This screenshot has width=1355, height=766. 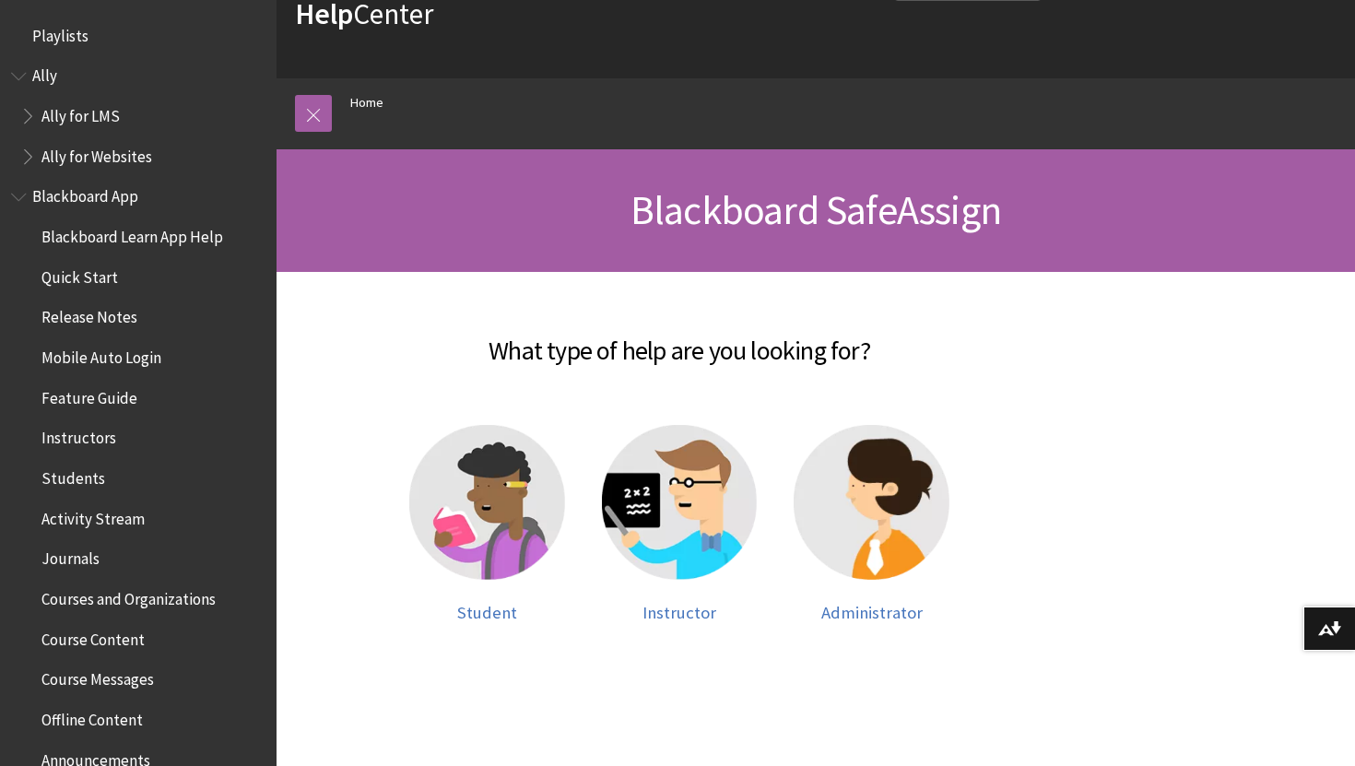 I want to click on nav: Book outline for Anthology Ally Help, so click(x=138, y=116).